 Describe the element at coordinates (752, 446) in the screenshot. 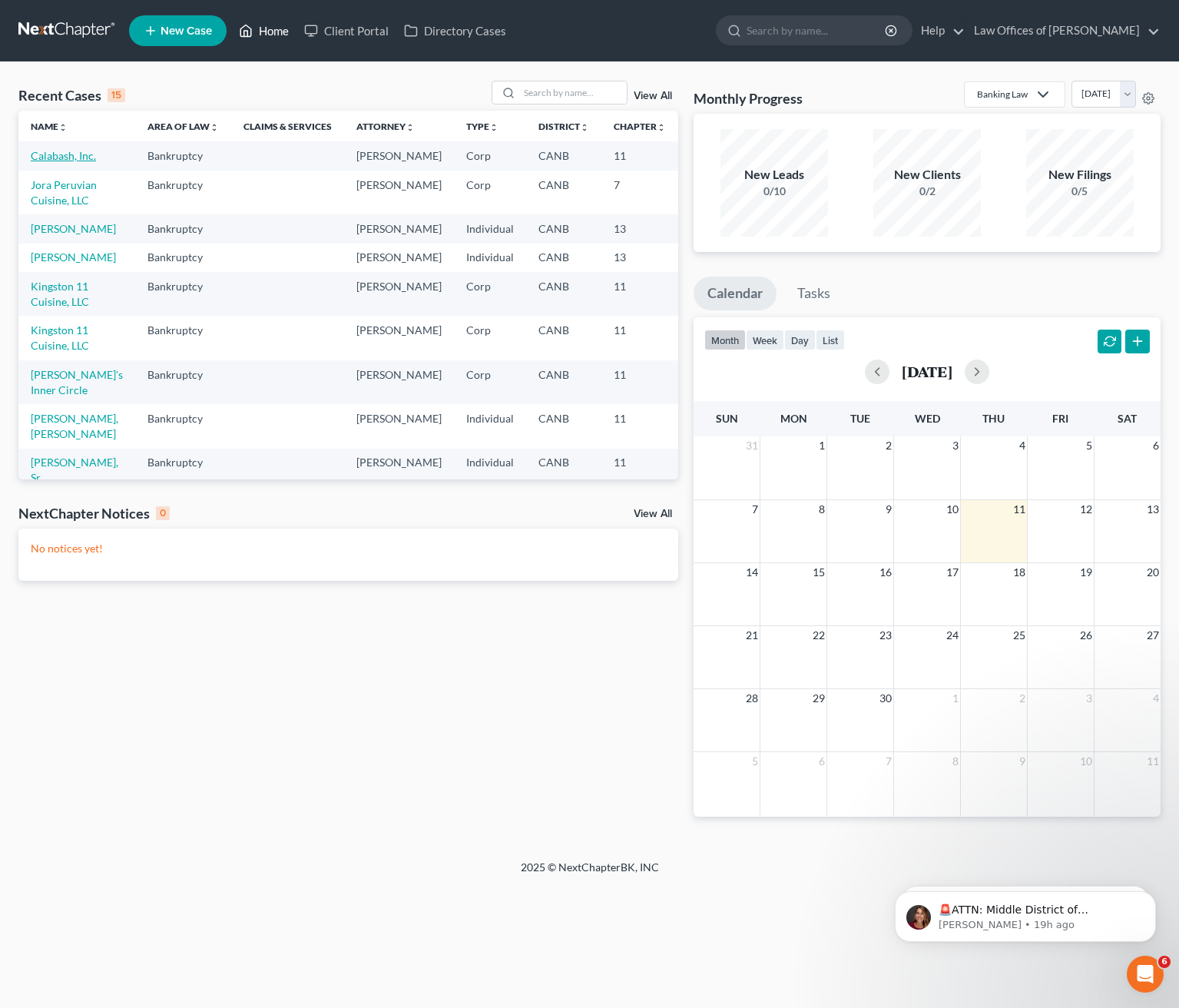

I see `span: 31` at that location.